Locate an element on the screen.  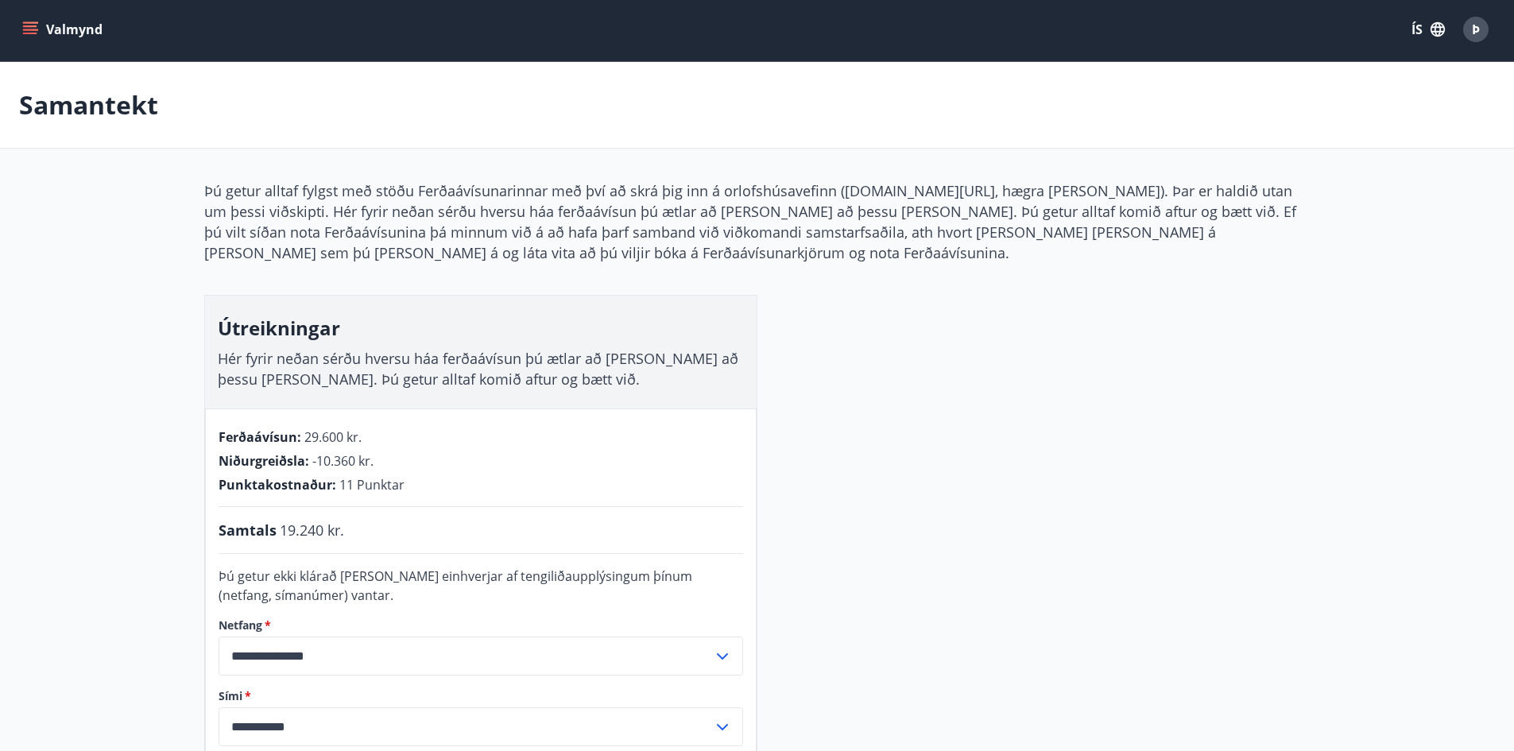
span: 19.240 kr. is located at coordinates (311, 530).